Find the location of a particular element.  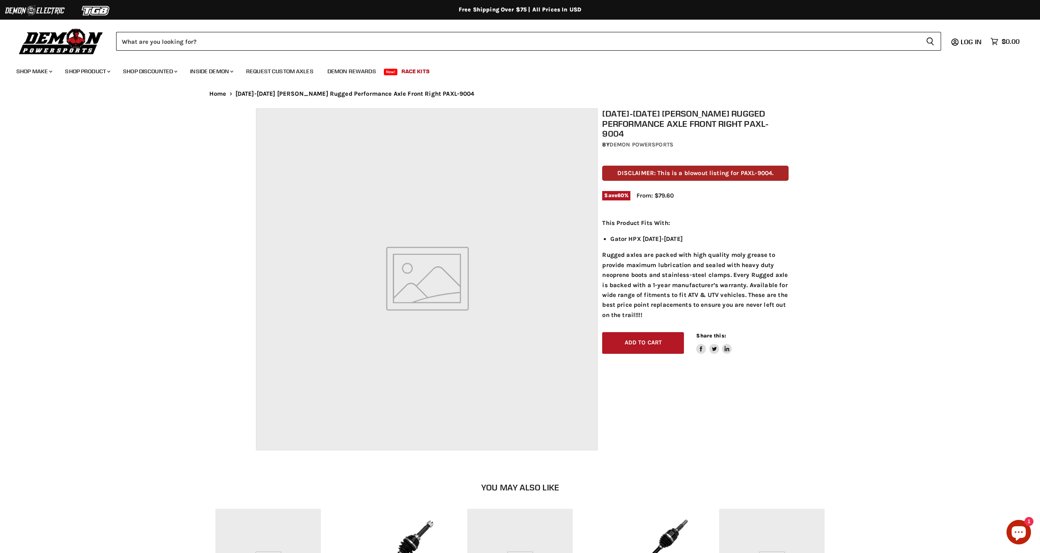

ul: Main menu is located at coordinates (514, 70).